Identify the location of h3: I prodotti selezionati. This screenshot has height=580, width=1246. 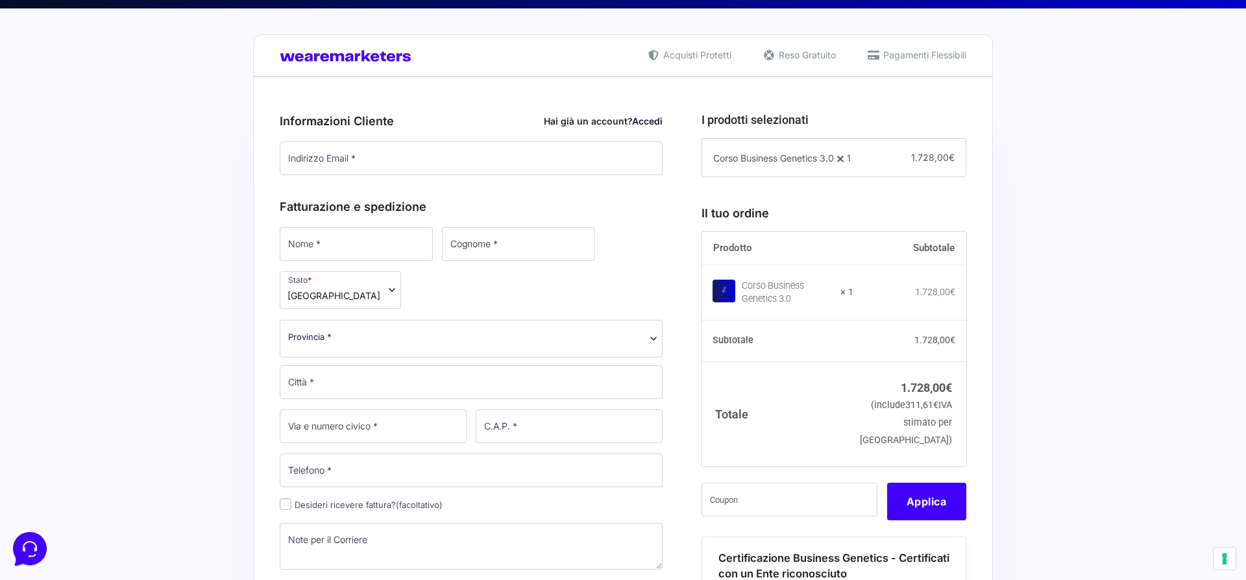
(834, 119).